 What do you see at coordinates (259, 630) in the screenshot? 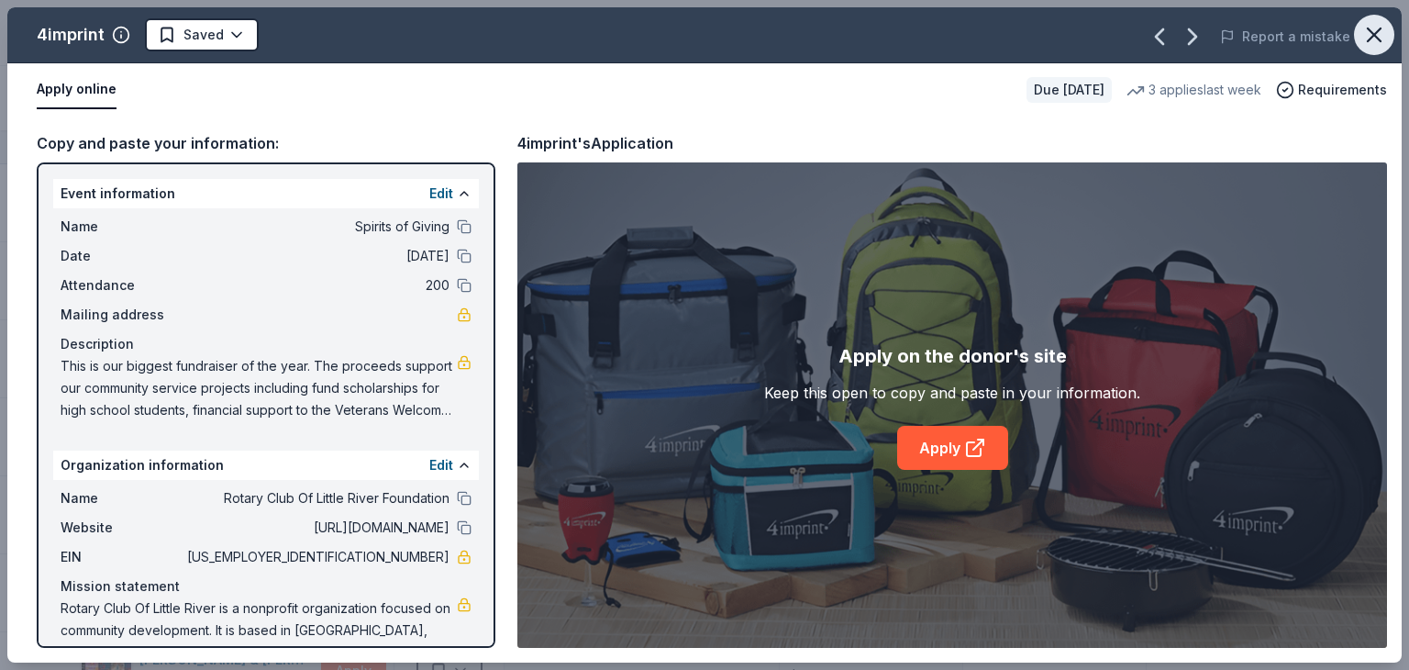
I see `span: Rotary Club Of Little River is a nonprofit organization focused on community development. It is b...` at bounding box center [259, 630].